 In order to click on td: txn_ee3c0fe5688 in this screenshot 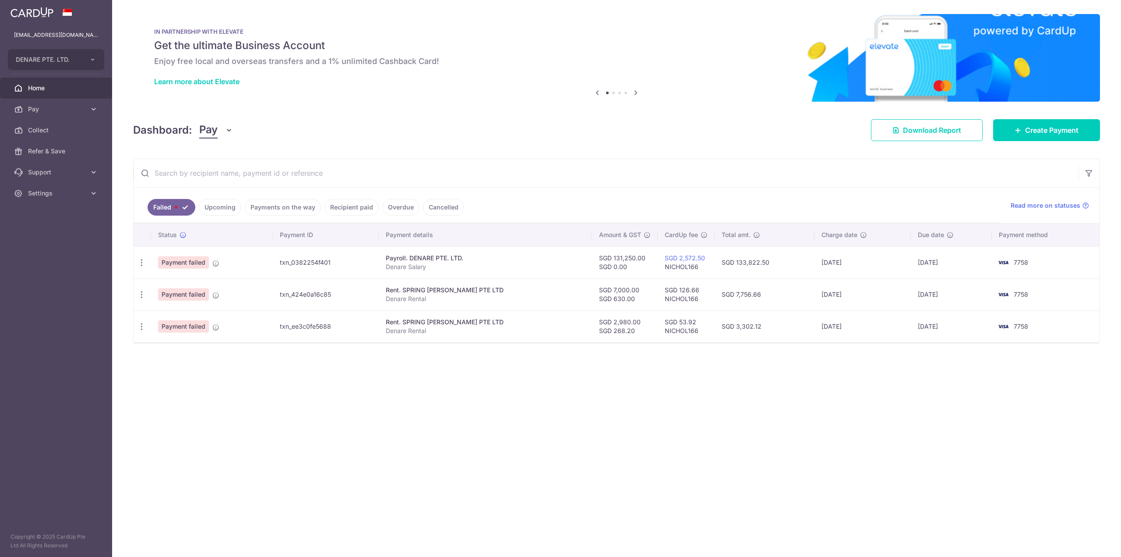, I will do `click(325, 326)`.